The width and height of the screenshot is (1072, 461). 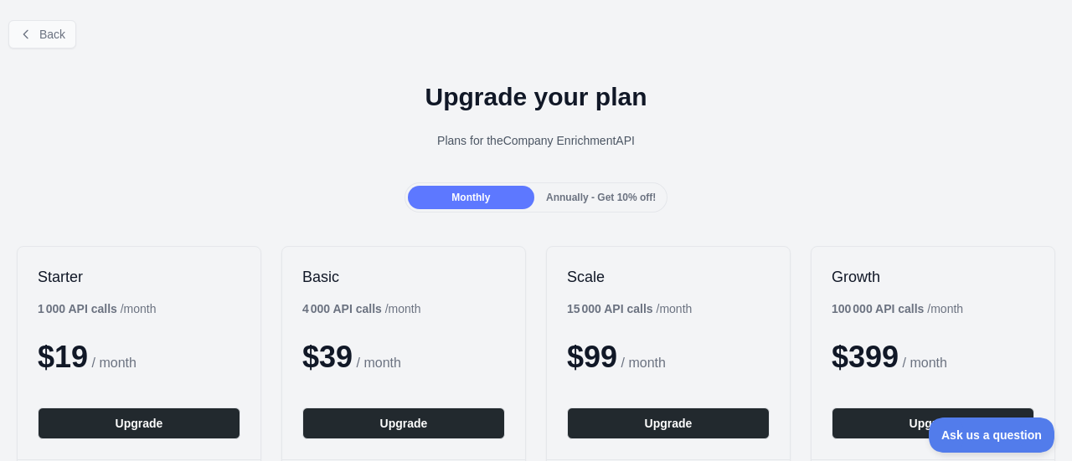 What do you see at coordinates (342, 309) in the screenshot?
I see `b: 4 000 API calls` at bounding box center [342, 309].